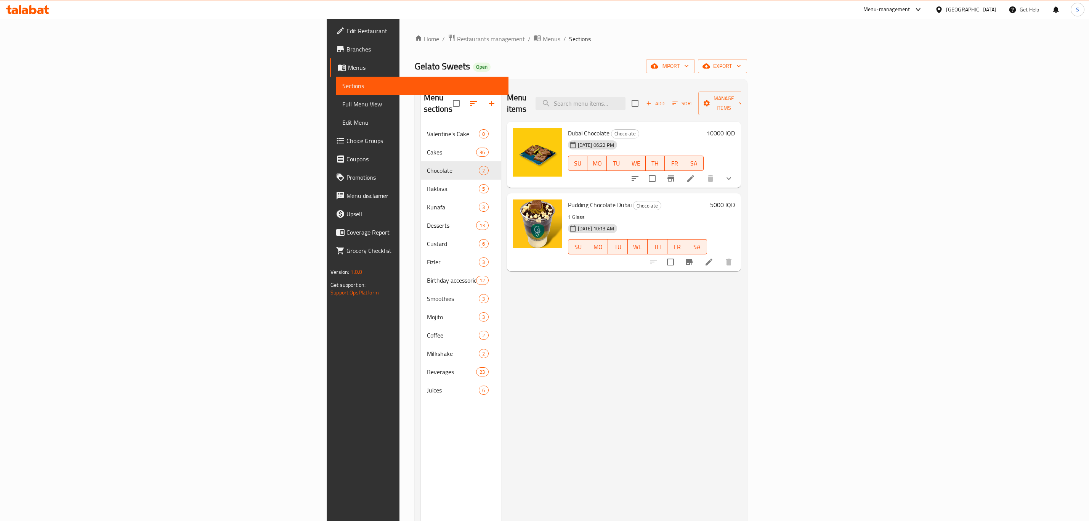  What do you see at coordinates (461, 262) in the screenshot?
I see `div: Fizler3` at bounding box center [461, 262].